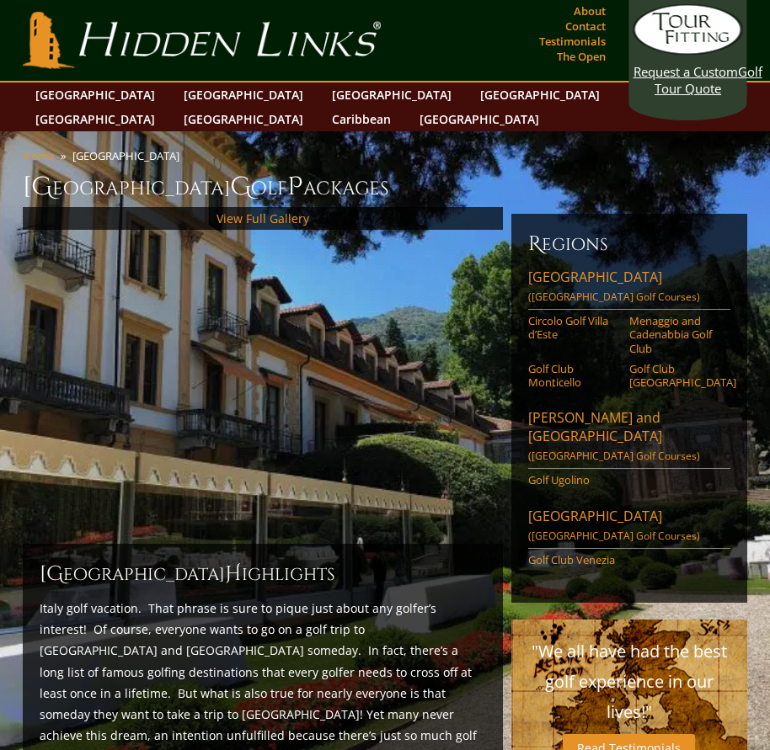 Image resolution: width=770 pixels, height=750 pixels. What do you see at coordinates (629, 244) in the screenshot?
I see `h6: Regions` at bounding box center [629, 244].